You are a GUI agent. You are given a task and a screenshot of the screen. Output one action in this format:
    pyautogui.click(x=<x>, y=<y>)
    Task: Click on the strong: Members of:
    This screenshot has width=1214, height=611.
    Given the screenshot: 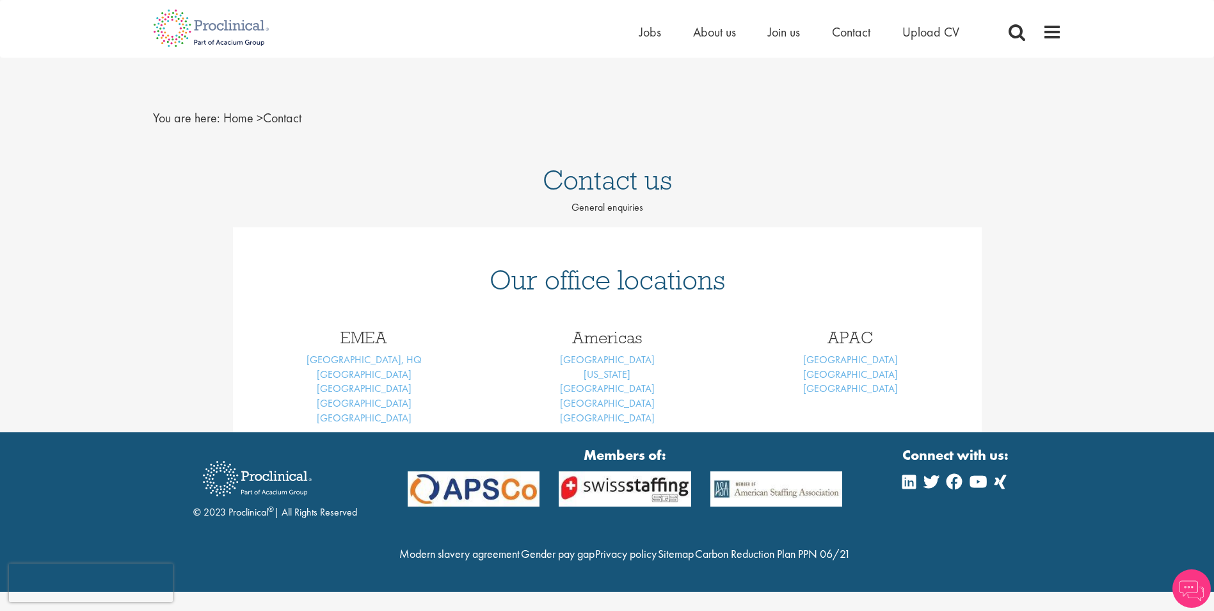 What is the action you would take?
    pyautogui.click(x=625, y=454)
    